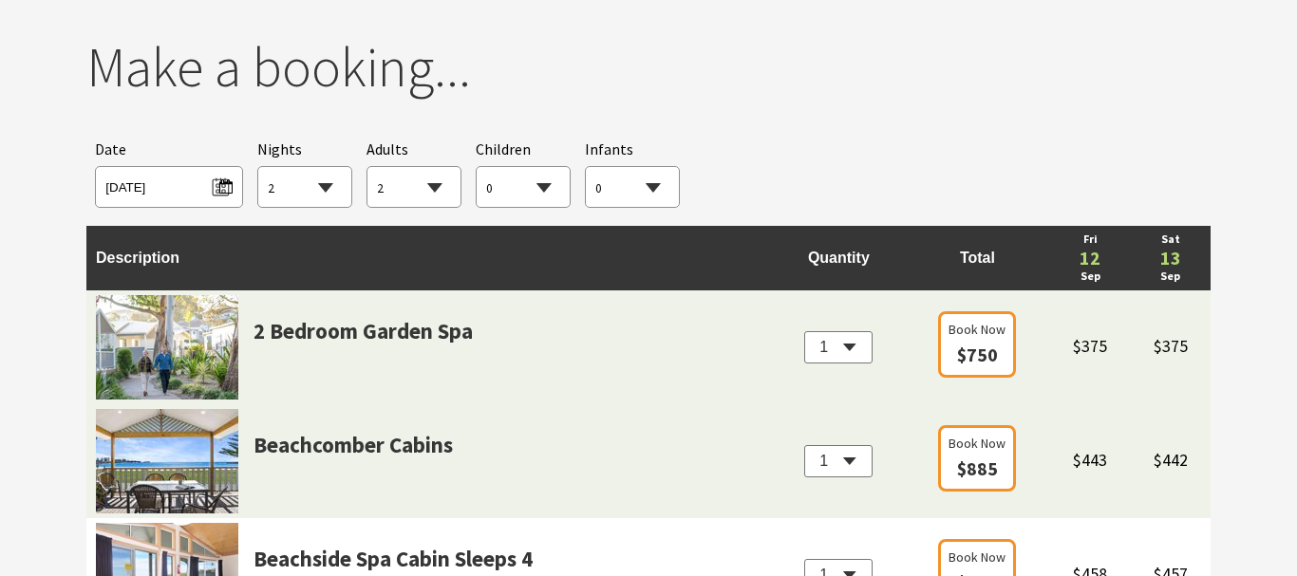 This screenshot has height=576, width=1297. I want to click on td: Description, so click(429, 258).